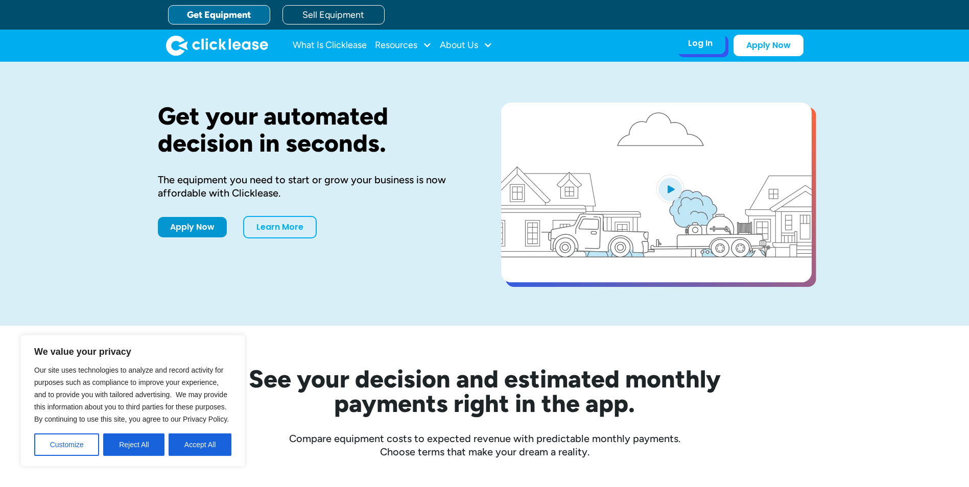 The height and width of the screenshot is (487, 969). Describe the element at coordinates (313, 186) in the screenshot. I see `div: The equipment you need to start or grow your business is now affordable with Clicklease.` at that location.